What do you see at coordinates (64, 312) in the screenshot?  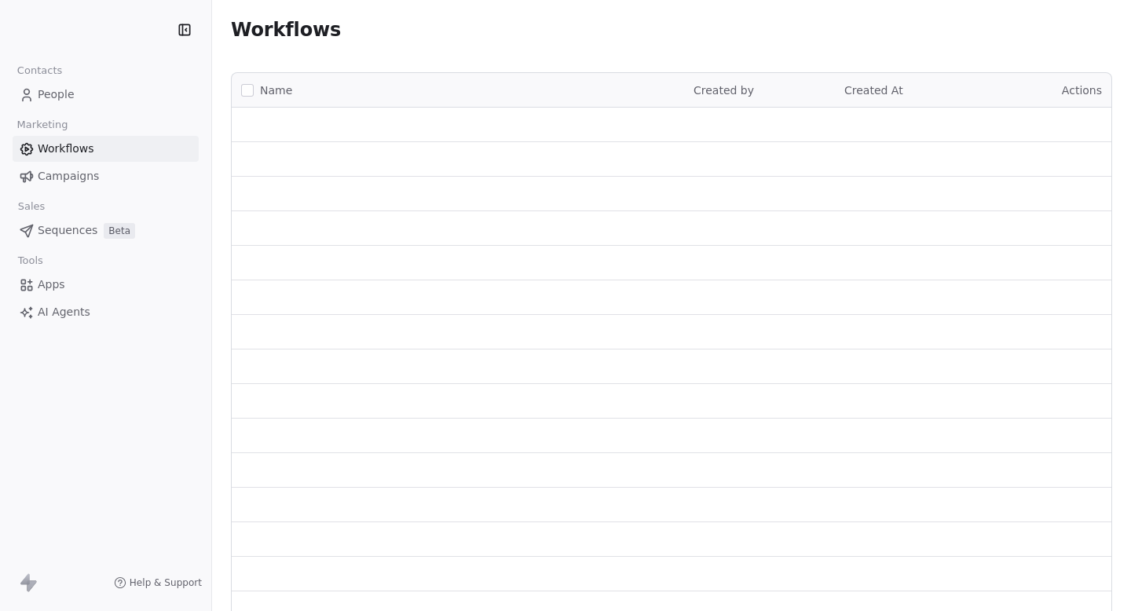 I see `span: AI Agents` at bounding box center [64, 312].